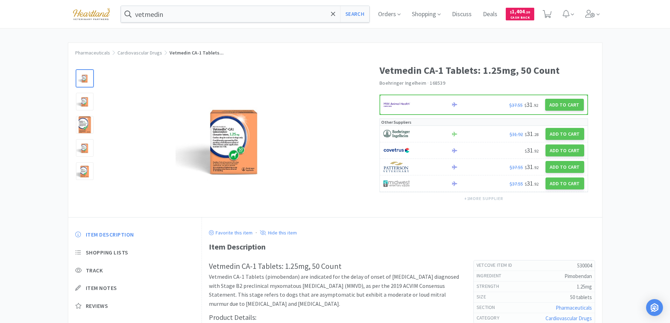 The image size is (670, 323). What do you see at coordinates (492, 276) in the screenshot?
I see `h6: ingredient` at bounding box center [492, 276].